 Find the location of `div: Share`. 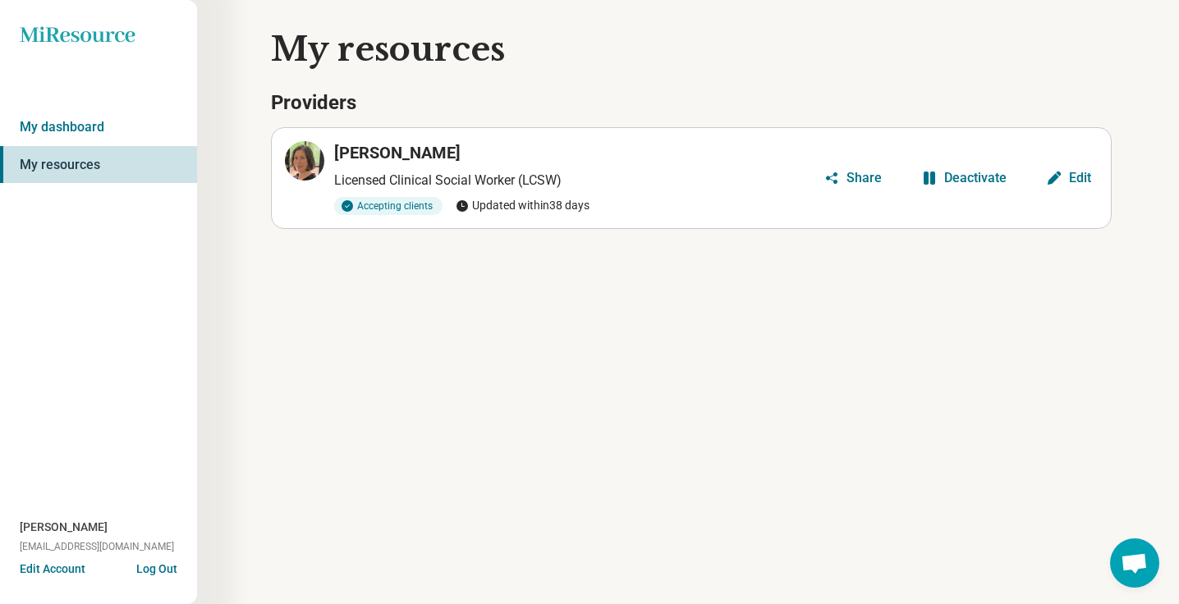

div: Share is located at coordinates (864, 178).